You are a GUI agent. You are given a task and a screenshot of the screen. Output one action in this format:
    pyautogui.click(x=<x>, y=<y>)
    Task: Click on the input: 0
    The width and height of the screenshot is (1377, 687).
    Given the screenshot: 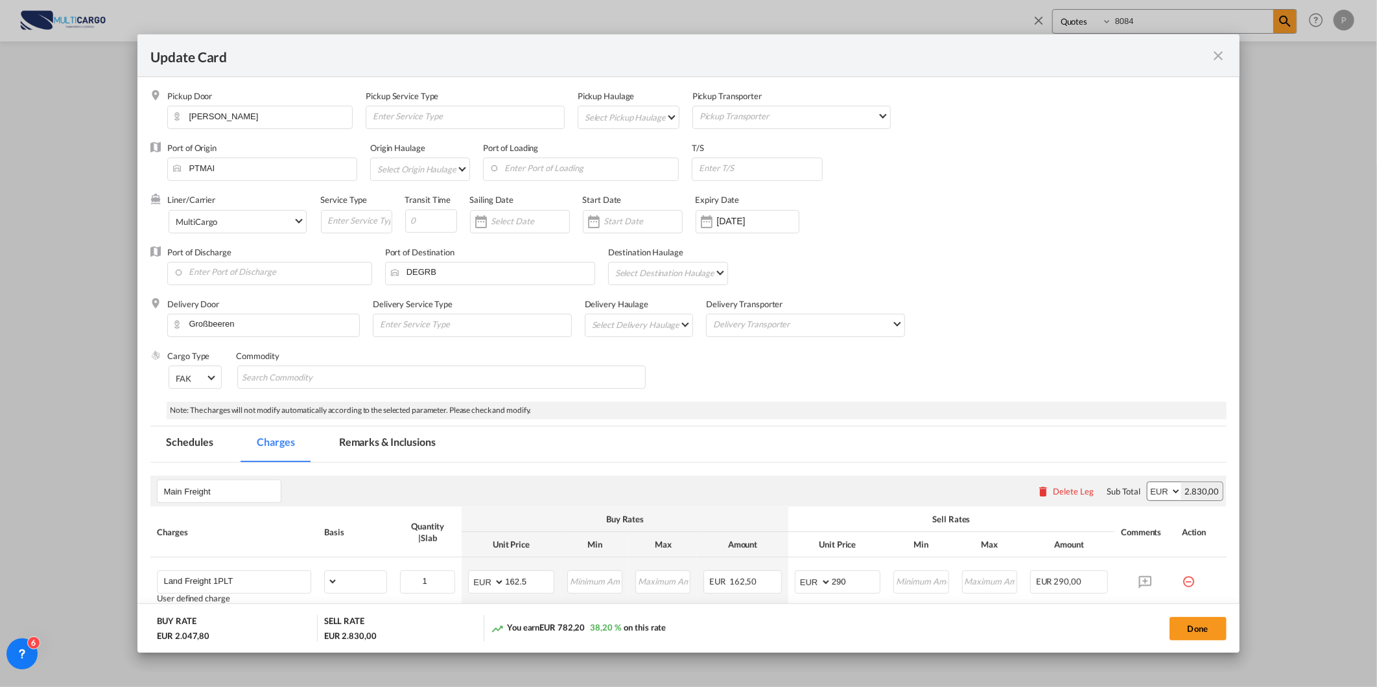 What is the action you would take?
    pyautogui.click(x=431, y=221)
    